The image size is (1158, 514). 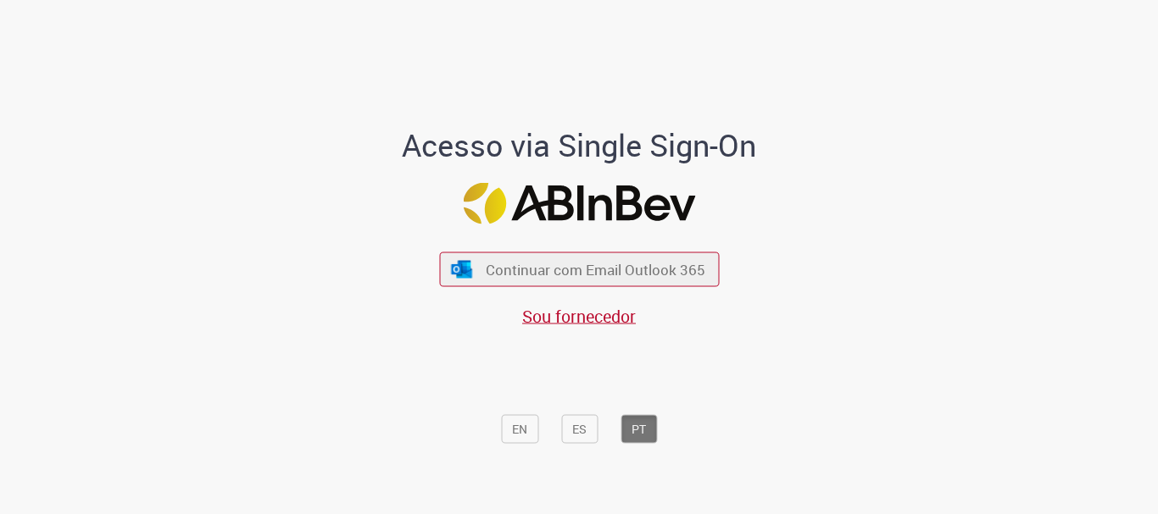 What do you see at coordinates (595, 269) in the screenshot?
I see `span: Continuar com Email Outlook 365` at bounding box center [595, 269].